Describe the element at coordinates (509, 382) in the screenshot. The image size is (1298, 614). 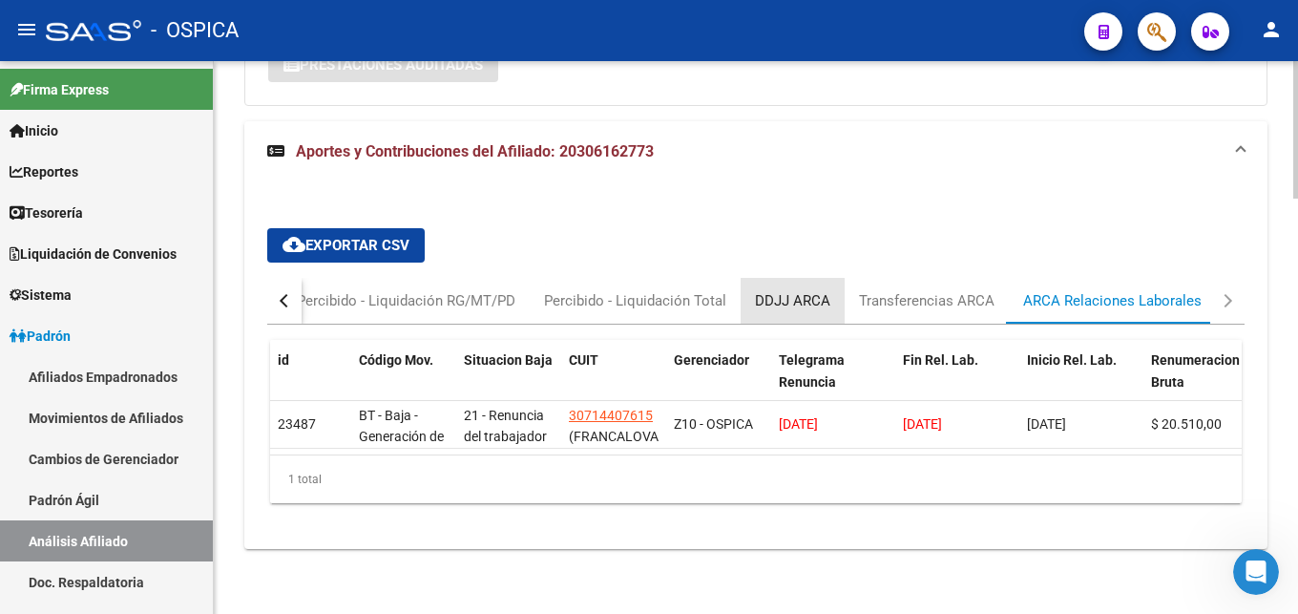
I see `datatable-header-cell: Situacion Baja` at that location.